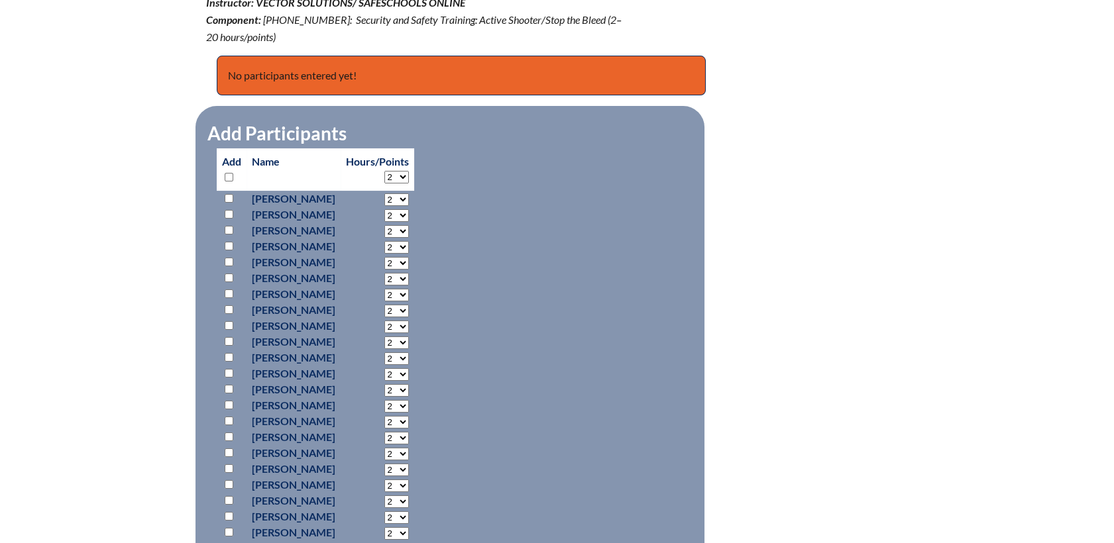 The image size is (1114, 543). What do you see at coordinates (377, 162) in the screenshot?
I see `p: Hours/Points` at bounding box center [377, 162].